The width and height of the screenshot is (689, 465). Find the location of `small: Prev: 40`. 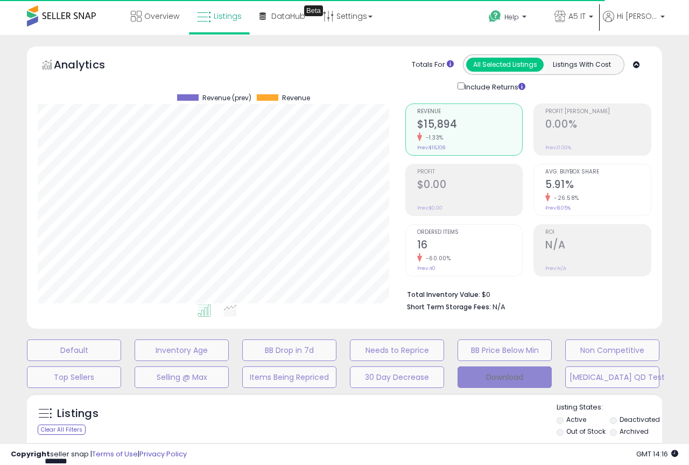

small: Prev: 40 is located at coordinates (427, 268).